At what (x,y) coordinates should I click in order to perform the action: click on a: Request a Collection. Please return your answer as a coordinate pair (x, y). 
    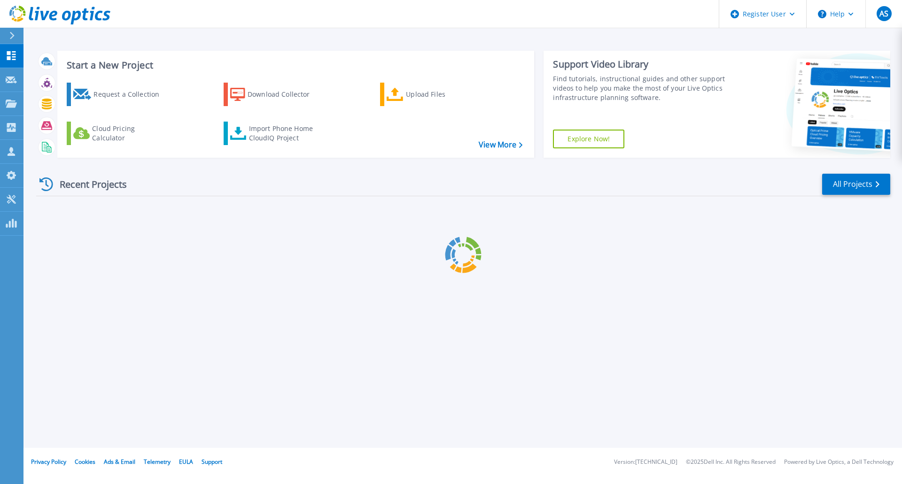
    Looking at the image, I should click on (119, 94).